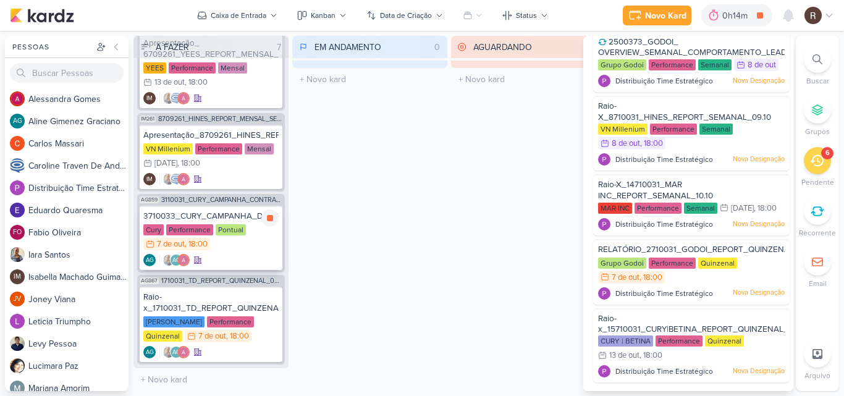 The height and width of the screenshot is (396, 844). I want to click on img: Eduardo Quaresma, so click(17, 210).